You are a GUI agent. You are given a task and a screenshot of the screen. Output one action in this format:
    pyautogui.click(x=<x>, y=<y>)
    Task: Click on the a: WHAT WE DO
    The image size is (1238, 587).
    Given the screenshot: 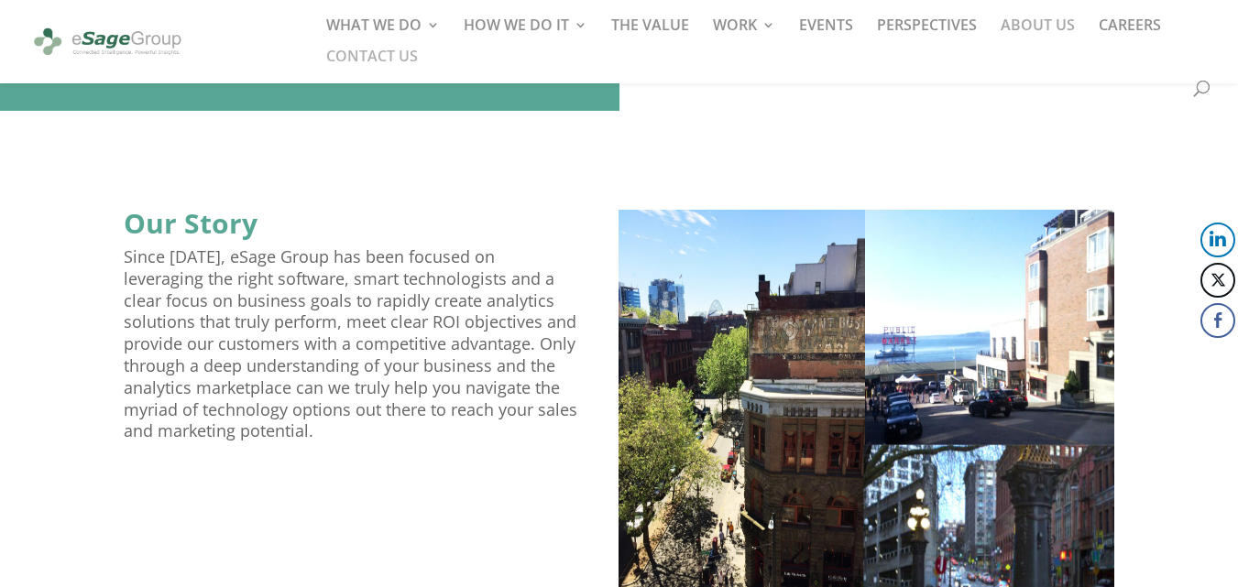 What is the action you would take?
    pyautogui.click(x=383, y=34)
    